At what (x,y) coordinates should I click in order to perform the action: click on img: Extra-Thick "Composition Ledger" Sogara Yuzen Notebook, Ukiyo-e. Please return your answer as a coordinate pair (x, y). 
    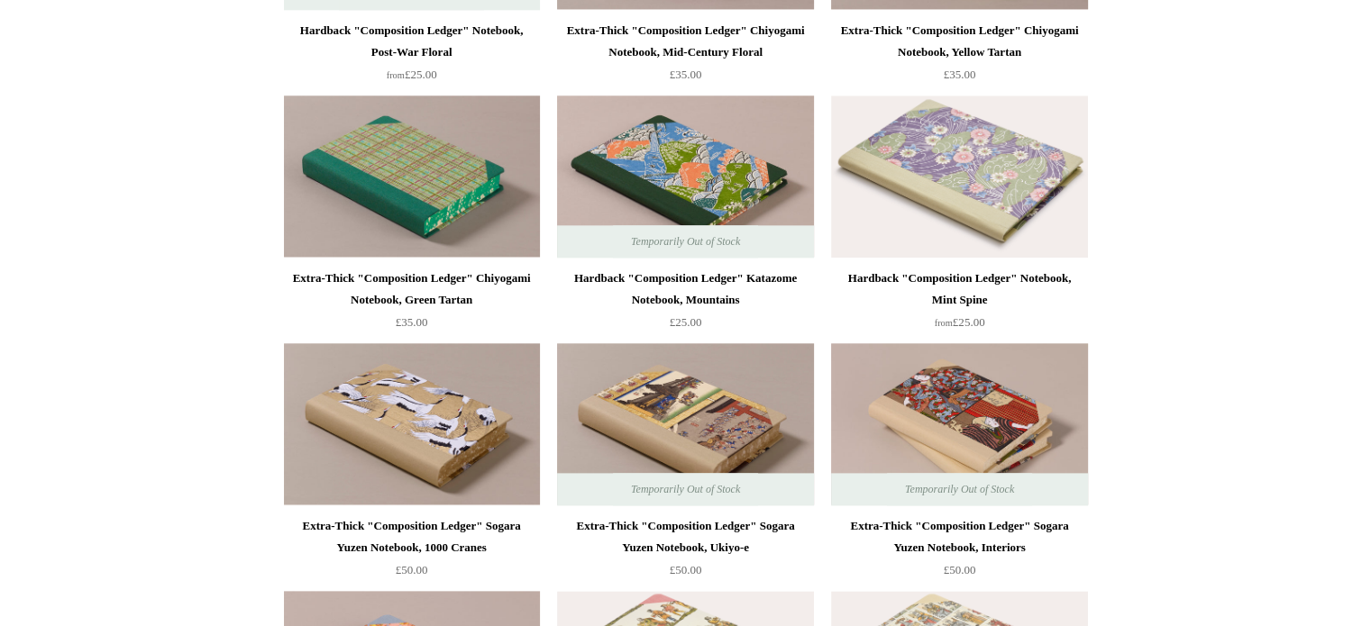
    Looking at the image, I should click on (685, 424).